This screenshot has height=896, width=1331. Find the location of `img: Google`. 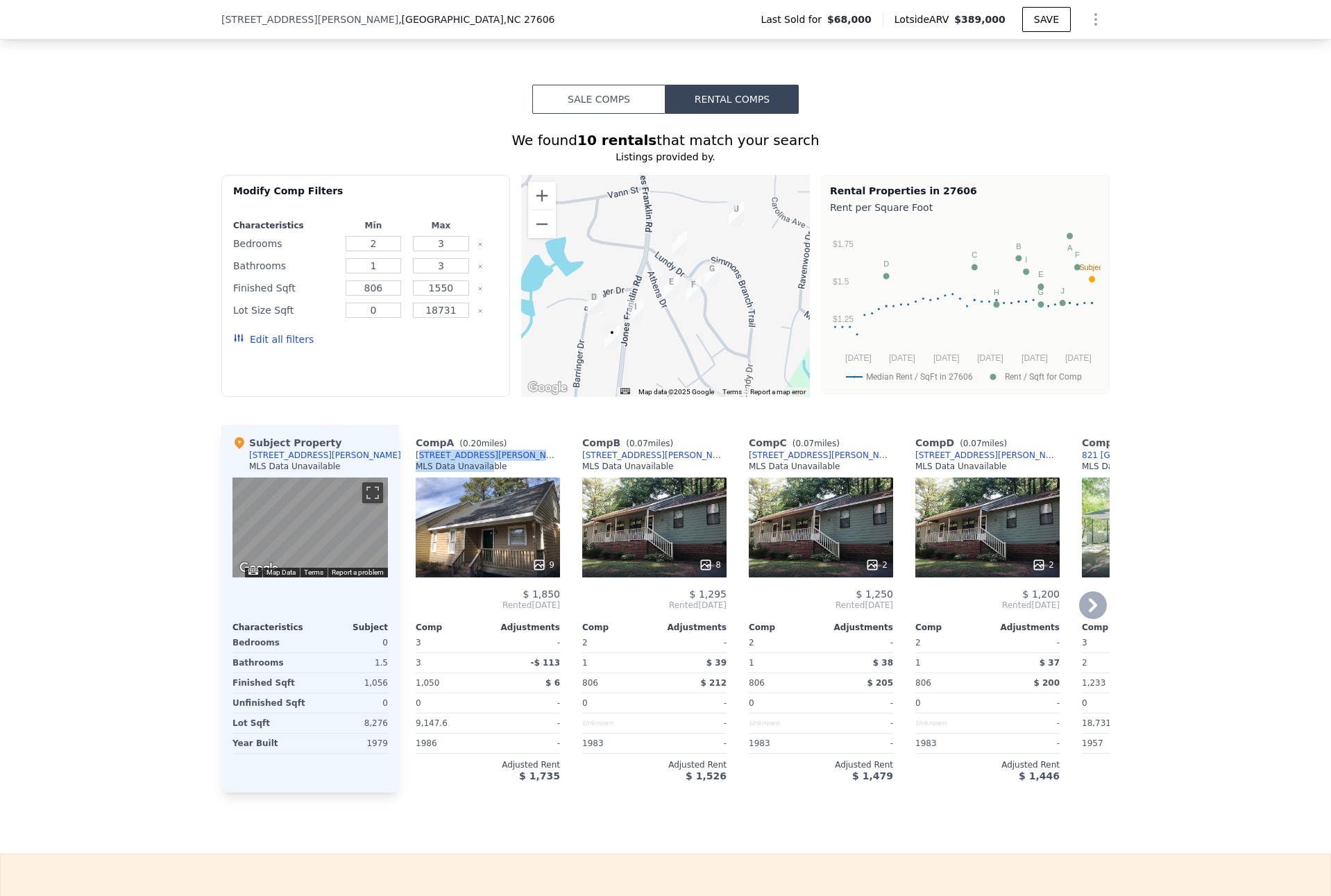

img: Google is located at coordinates (259, 568).